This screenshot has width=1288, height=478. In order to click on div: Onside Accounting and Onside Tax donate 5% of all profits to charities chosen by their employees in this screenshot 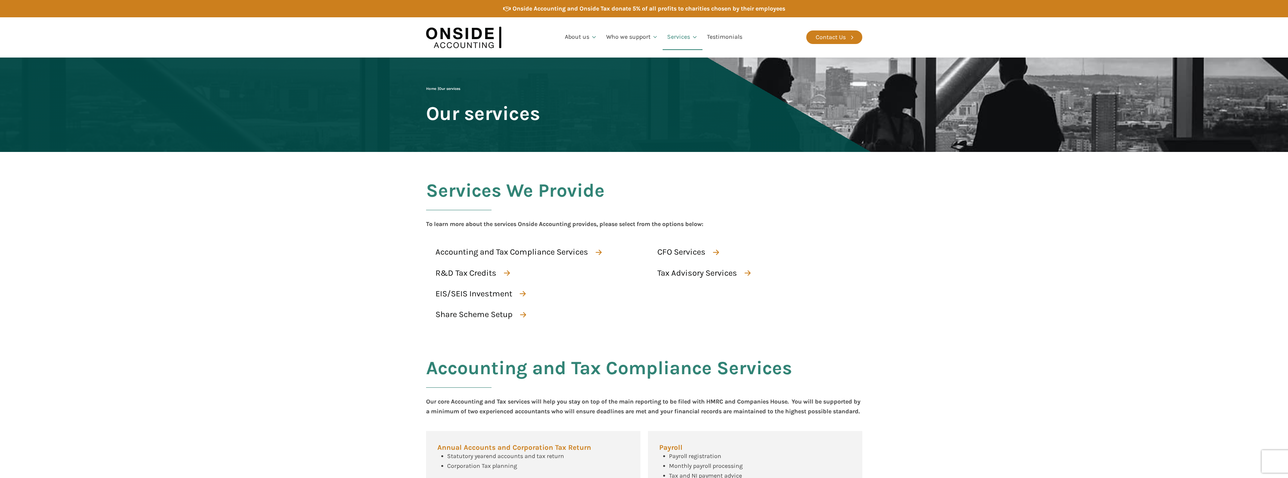, I will do `click(649, 9)`.